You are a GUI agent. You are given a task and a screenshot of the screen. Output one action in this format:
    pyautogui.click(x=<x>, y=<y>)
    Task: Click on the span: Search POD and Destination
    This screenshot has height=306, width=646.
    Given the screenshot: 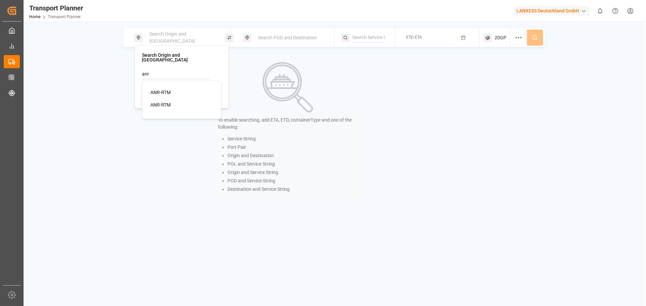 What is the action you would take?
    pyautogui.click(x=287, y=38)
    